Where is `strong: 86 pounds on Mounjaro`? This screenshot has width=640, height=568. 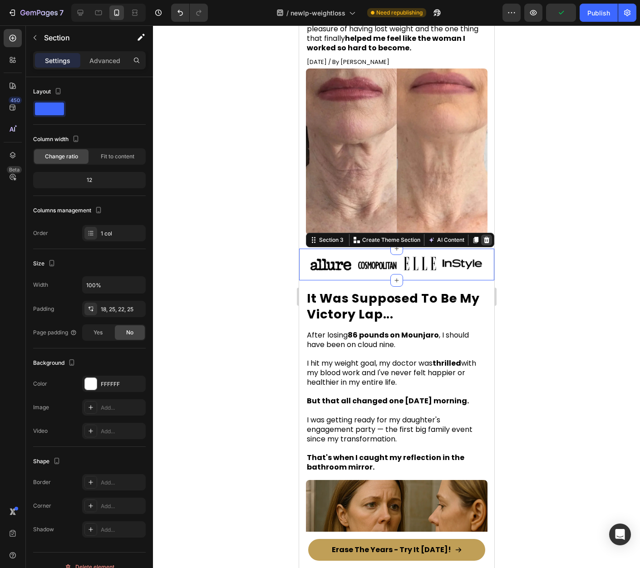
strong: 86 pounds on Mounjaro is located at coordinates (94, 309).